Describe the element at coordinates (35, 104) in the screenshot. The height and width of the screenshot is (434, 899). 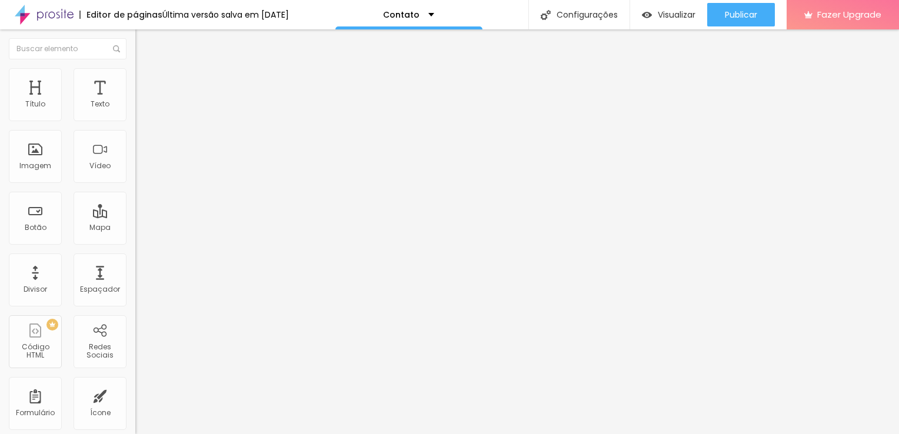
I see `div: Título` at that location.